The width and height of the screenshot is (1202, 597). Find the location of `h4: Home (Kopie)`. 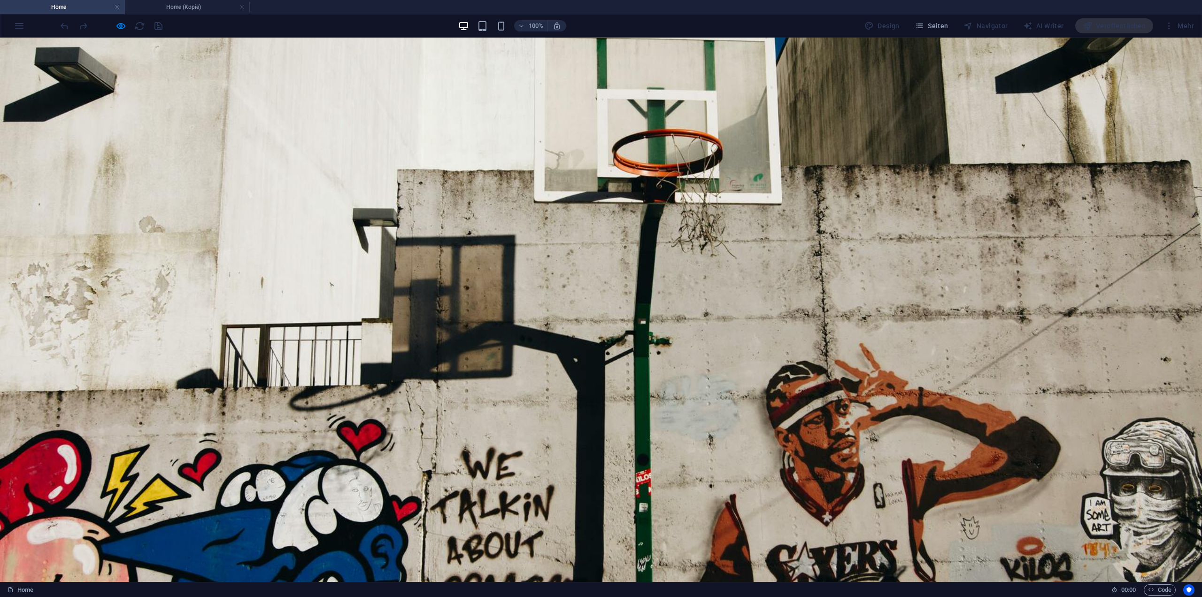

h4: Home (Kopie) is located at coordinates (187, 7).